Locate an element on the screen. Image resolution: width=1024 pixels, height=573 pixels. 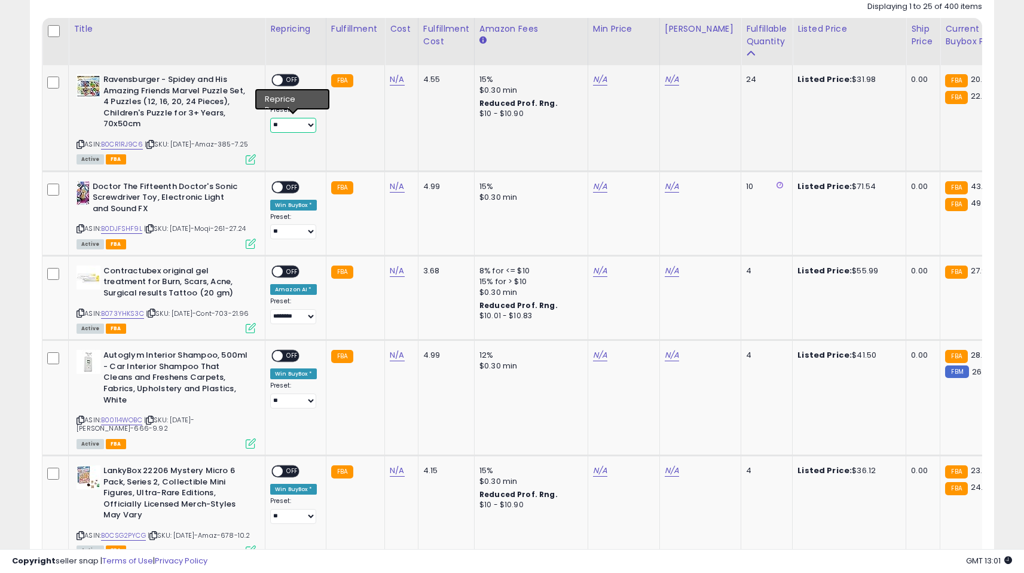
div: Listed Price is located at coordinates (849, 29).